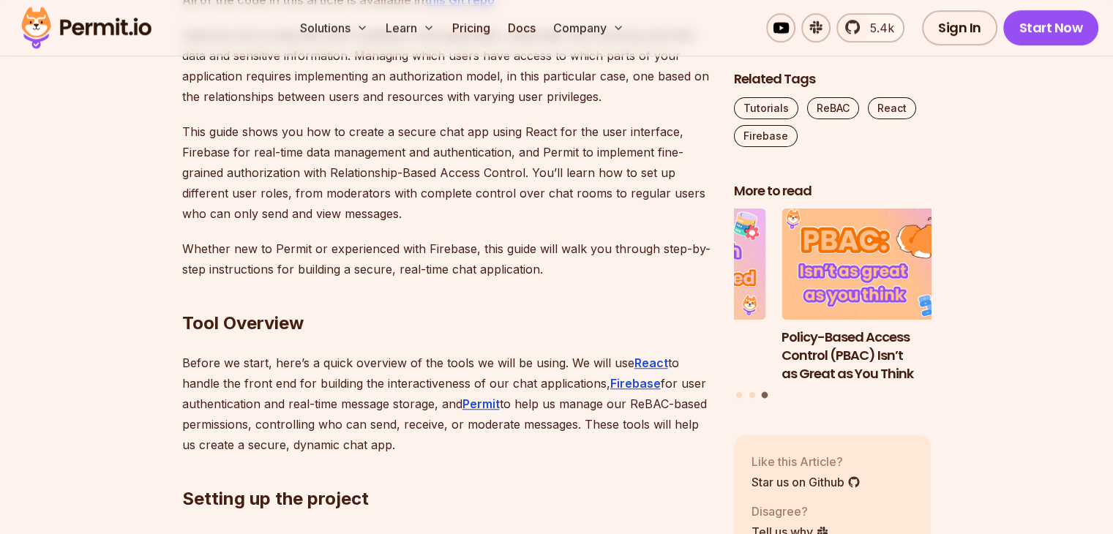 The height and width of the screenshot is (534, 1113). Describe the element at coordinates (481, 404) in the screenshot. I see `a: Permit` at that location.